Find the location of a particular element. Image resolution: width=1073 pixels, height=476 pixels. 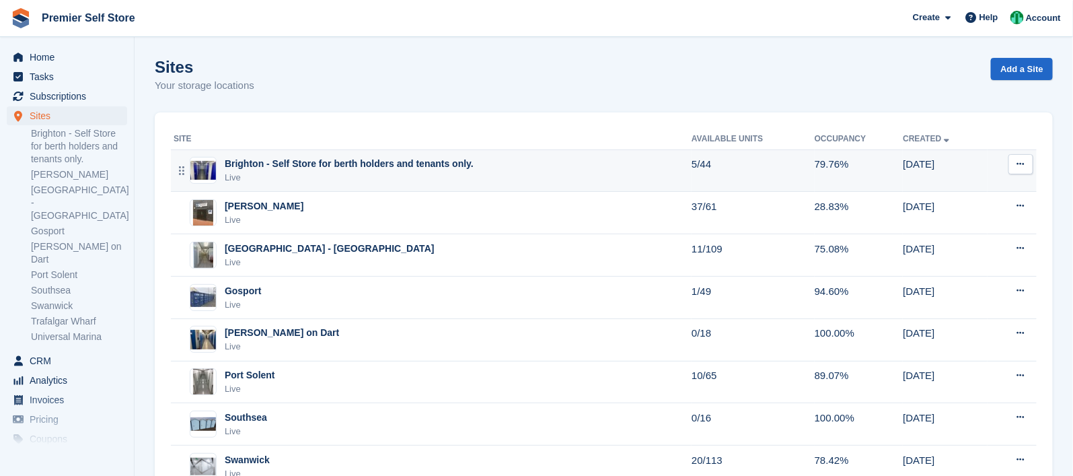

img: Image of Chichester Marina site is located at coordinates (203, 213).